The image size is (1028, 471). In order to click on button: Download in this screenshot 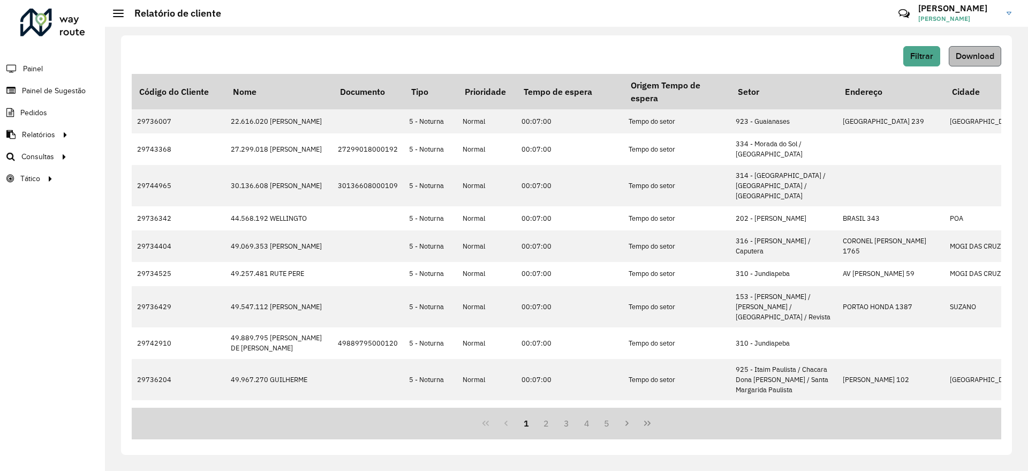, I will do `click(975, 56)`.